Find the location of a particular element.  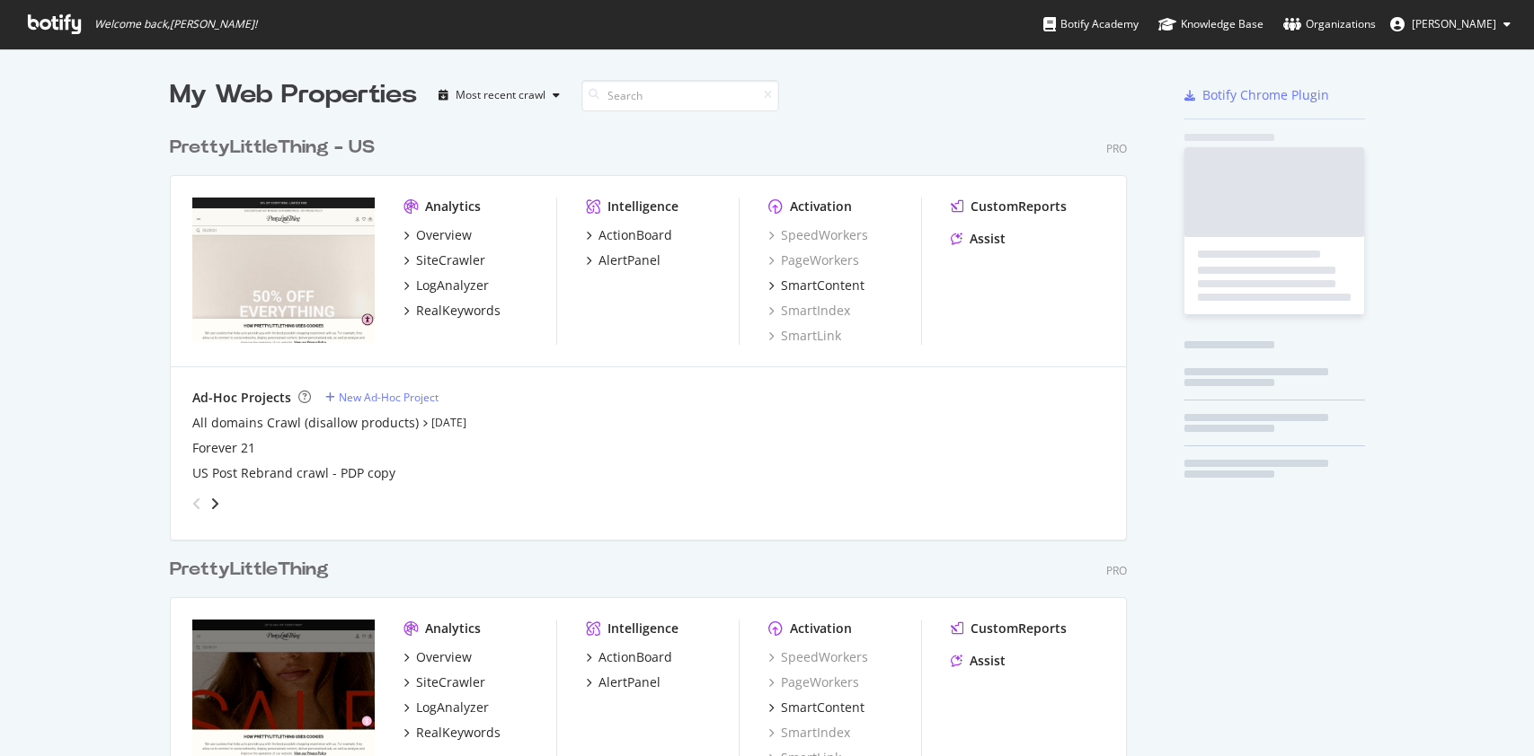

div: New Ad-Hoc Project is located at coordinates (388, 397).